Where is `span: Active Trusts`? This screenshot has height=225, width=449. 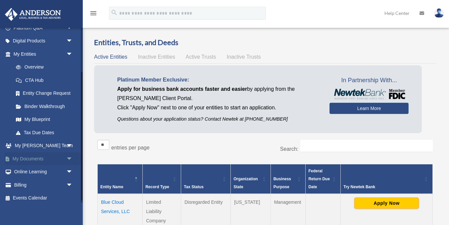 span: Active Trusts is located at coordinates (201, 57).